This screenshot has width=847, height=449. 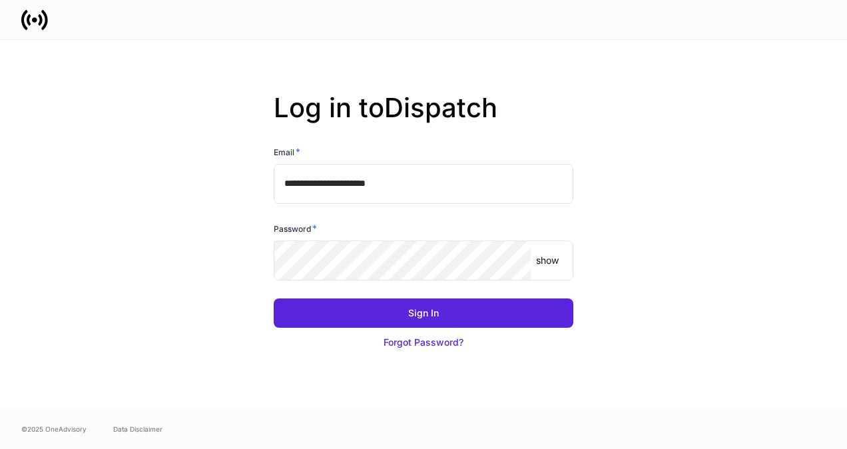 What do you see at coordinates (287, 152) in the screenshot?
I see `h6: Email` at bounding box center [287, 152].